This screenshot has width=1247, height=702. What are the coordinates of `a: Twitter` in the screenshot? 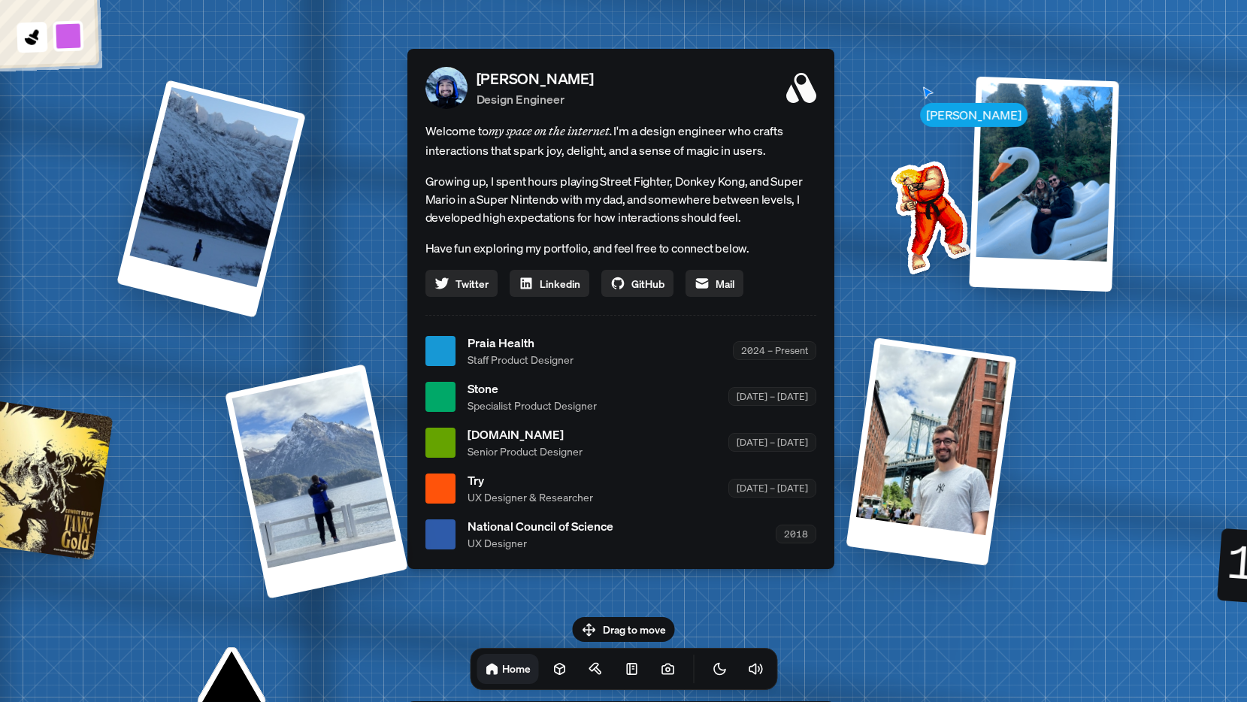 It's located at (462, 283).